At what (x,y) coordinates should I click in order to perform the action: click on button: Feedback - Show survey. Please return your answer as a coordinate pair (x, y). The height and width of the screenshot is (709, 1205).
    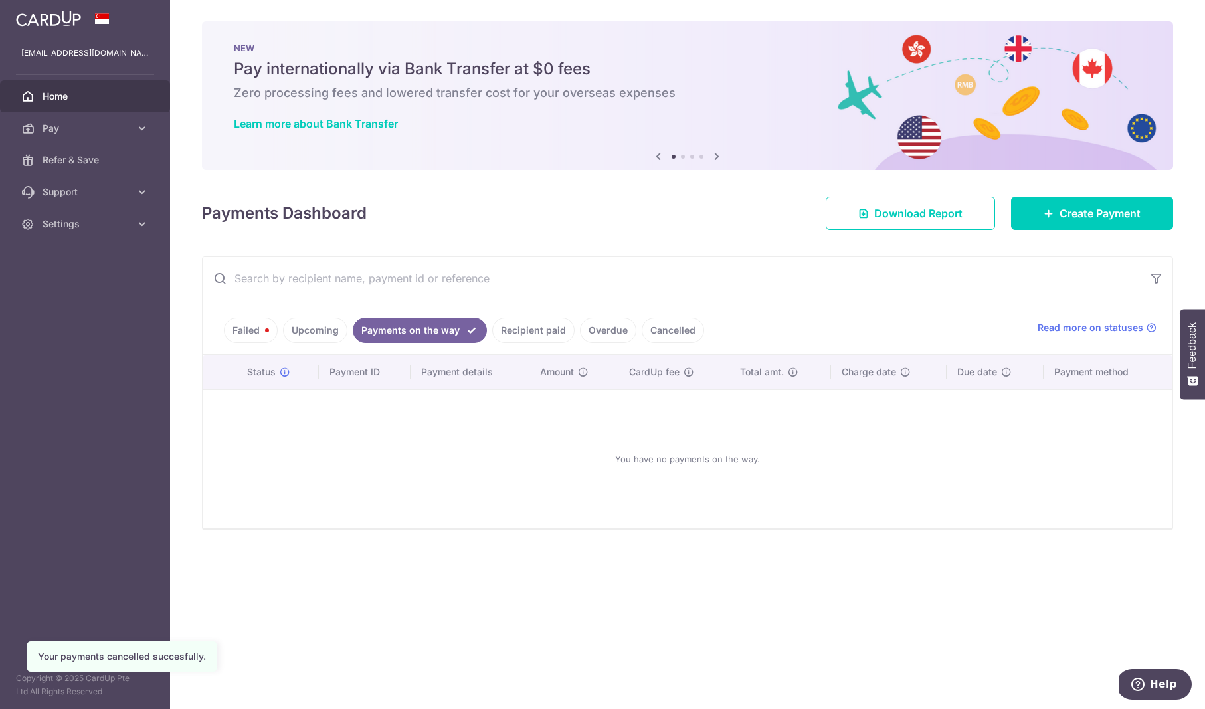
    Looking at the image, I should click on (1192, 354).